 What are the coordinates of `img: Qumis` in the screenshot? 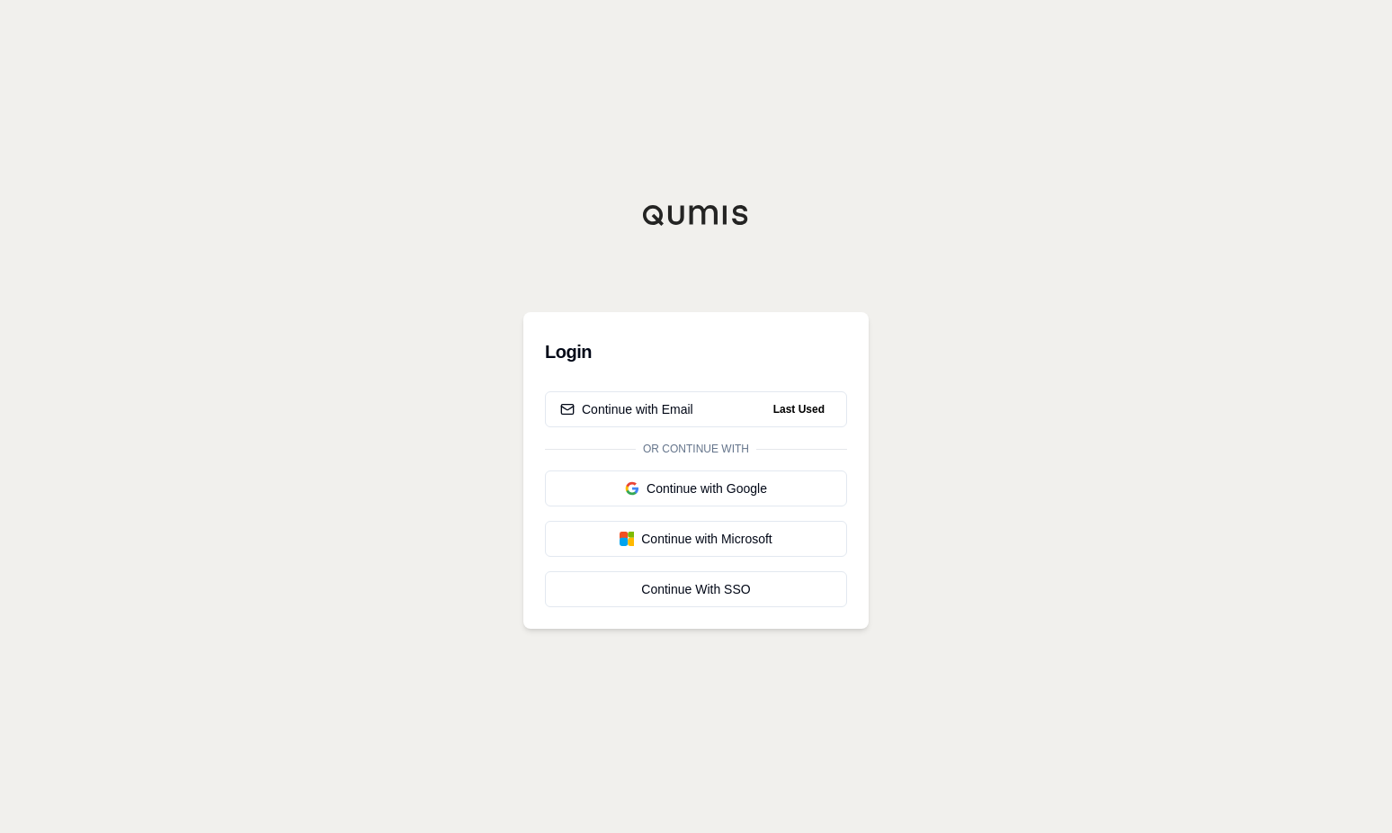 It's located at (696, 215).